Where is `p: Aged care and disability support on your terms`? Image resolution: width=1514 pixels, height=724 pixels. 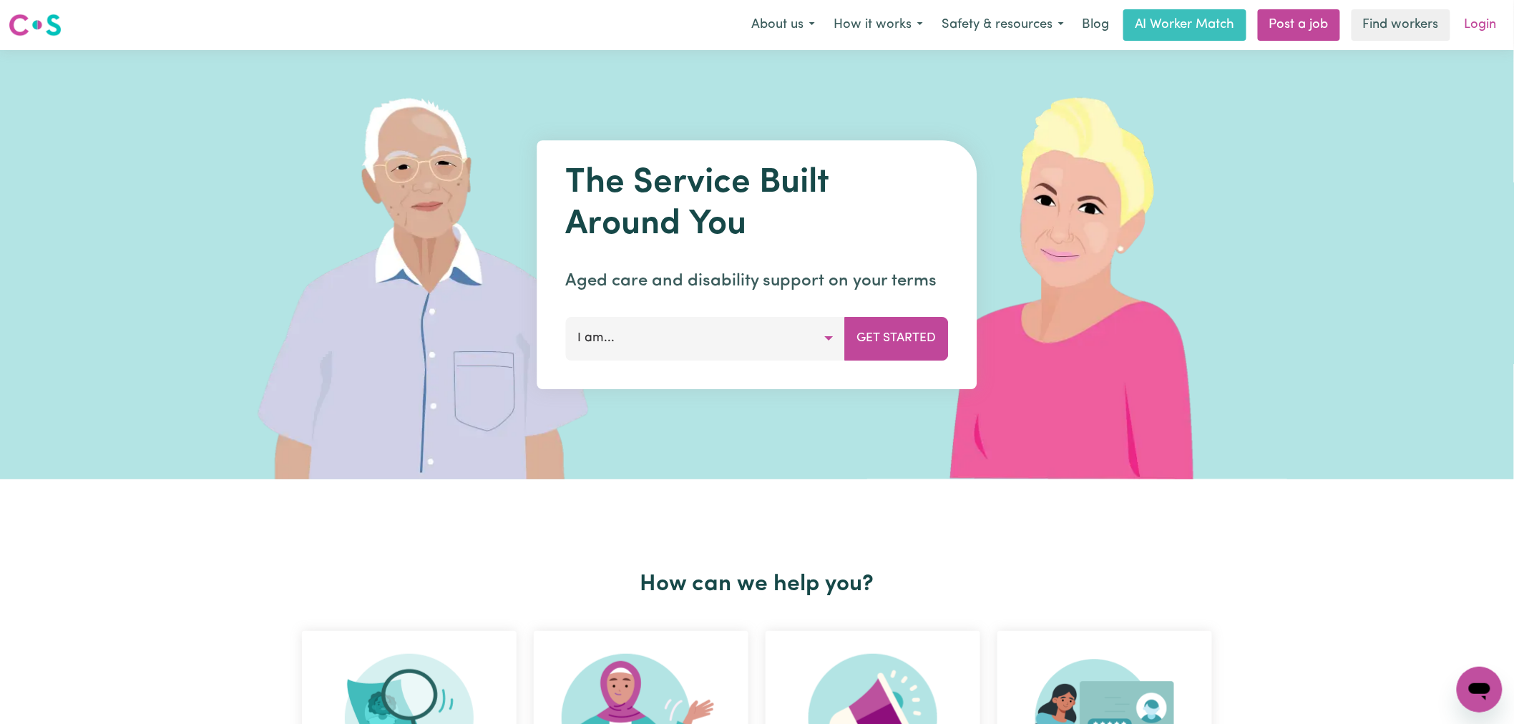
p: Aged care and disability support on your terms is located at coordinates (757, 281).